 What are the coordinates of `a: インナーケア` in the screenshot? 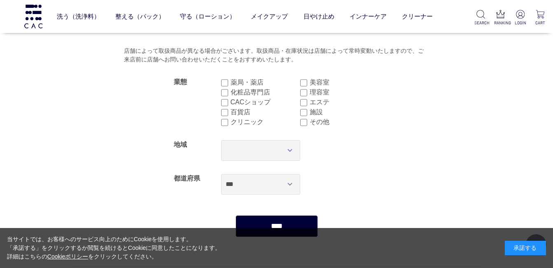 It's located at (368, 16).